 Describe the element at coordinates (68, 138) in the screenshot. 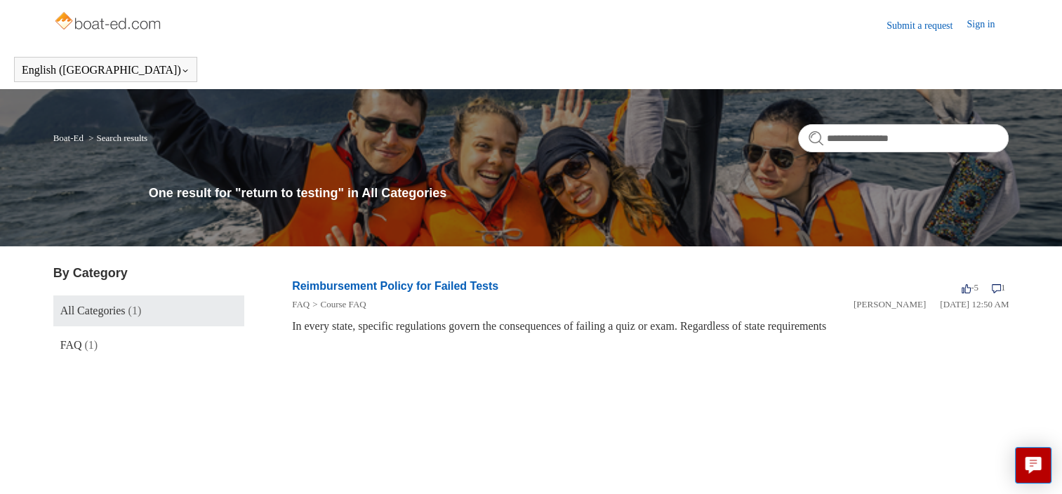

I see `a: Boat-Ed` at that location.